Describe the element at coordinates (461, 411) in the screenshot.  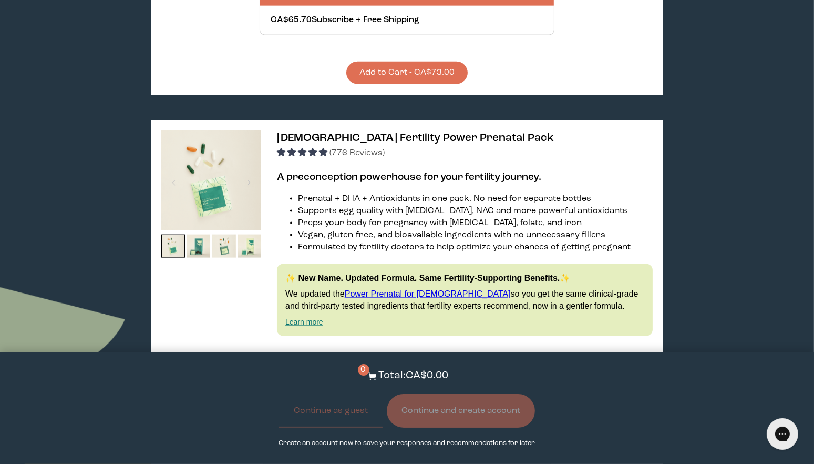
I see `button: Continue and create account` at that location.